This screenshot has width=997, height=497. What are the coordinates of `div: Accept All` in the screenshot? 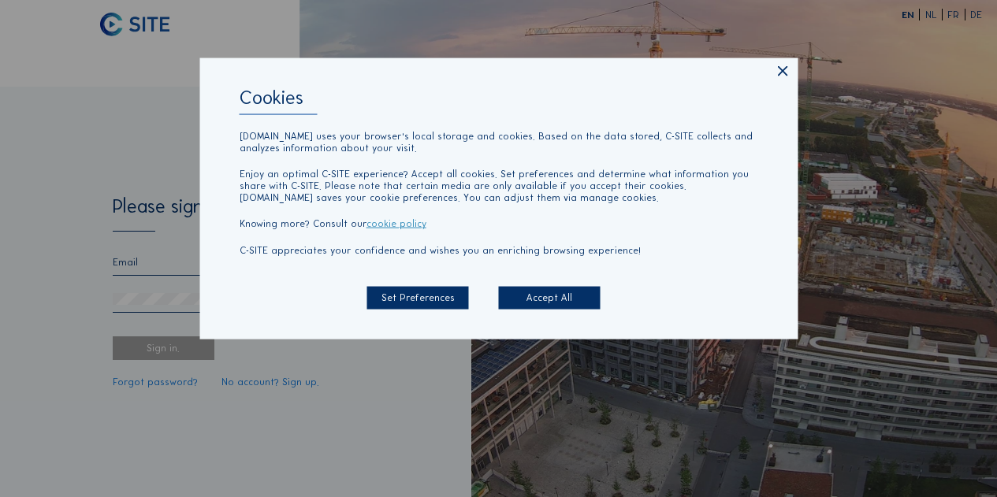 It's located at (549, 298).